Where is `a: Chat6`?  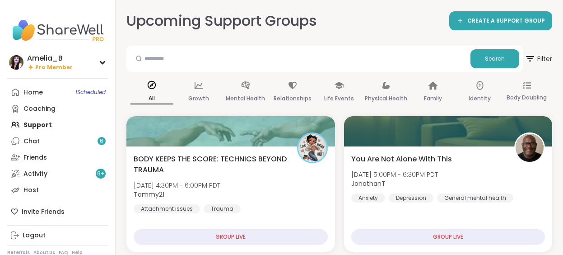 a: Chat6 is located at coordinates (57, 141).